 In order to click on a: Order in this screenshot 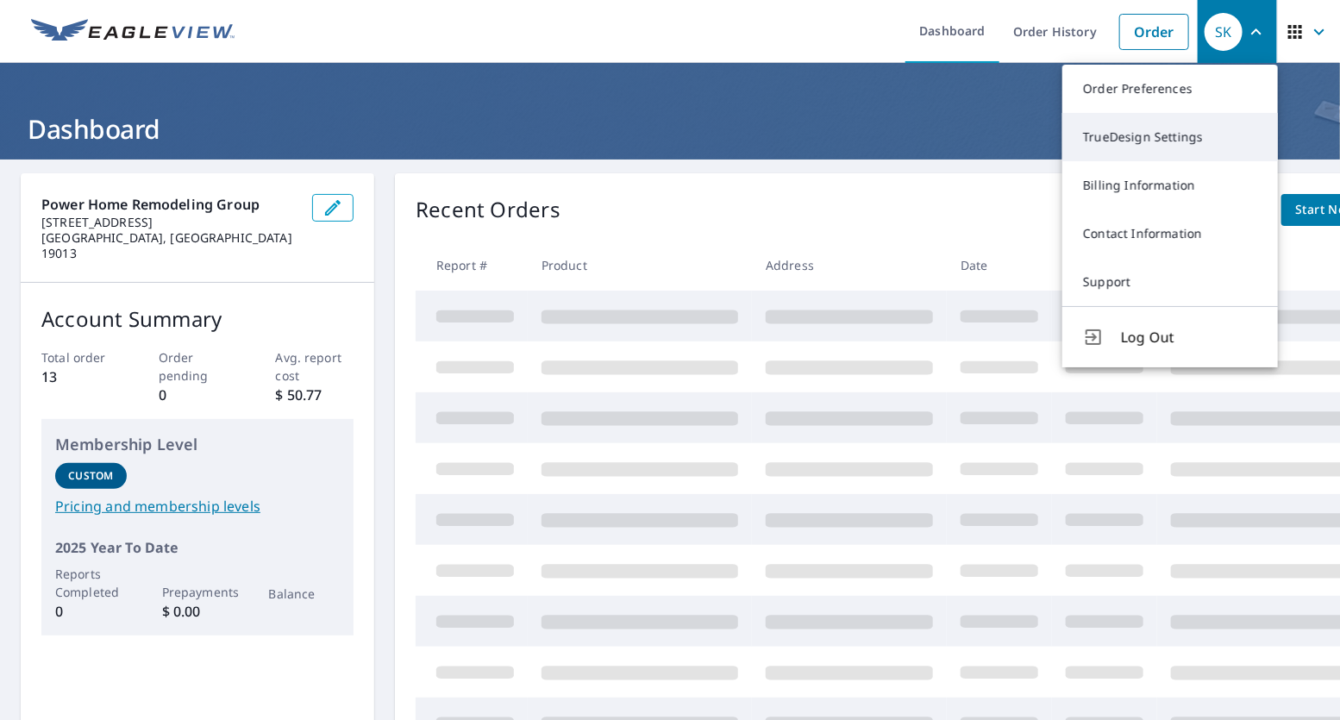, I will do `click(1154, 32)`.